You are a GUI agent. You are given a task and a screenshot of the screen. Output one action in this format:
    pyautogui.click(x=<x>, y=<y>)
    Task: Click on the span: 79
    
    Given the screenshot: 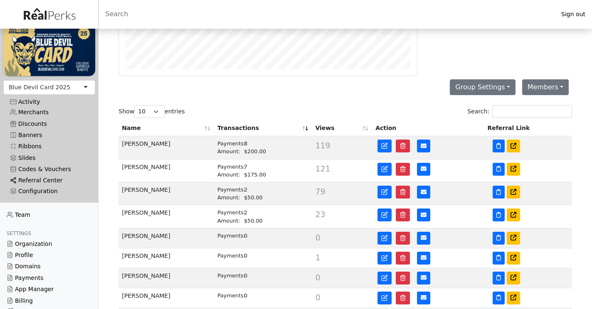 What is the action you would take?
    pyautogui.click(x=320, y=192)
    